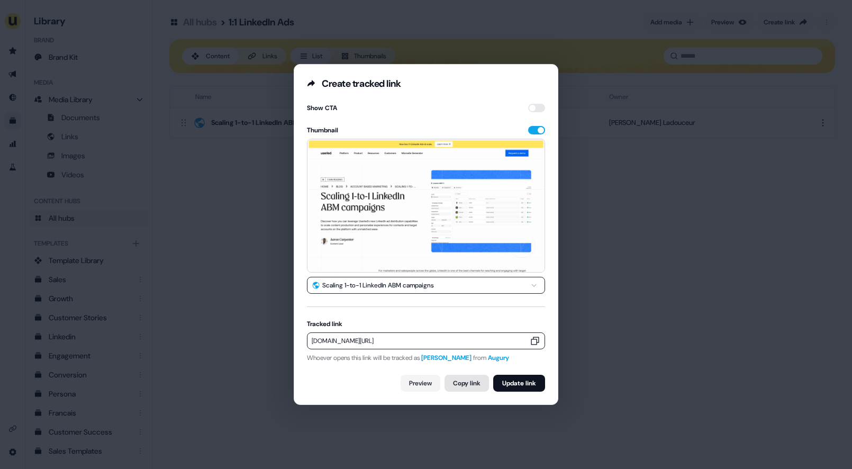 Image resolution: width=852 pixels, height=469 pixels. Describe the element at coordinates (426, 205) in the screenshot. I see `img: Thumbnail` at that location.